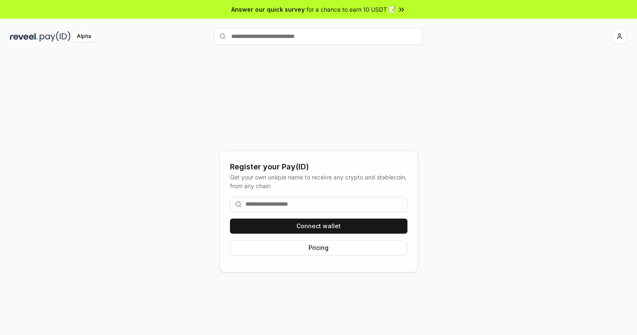  Describe the element at coordinates (24, 36) in the screenshot. I see `img: reveel_dark` at that location.